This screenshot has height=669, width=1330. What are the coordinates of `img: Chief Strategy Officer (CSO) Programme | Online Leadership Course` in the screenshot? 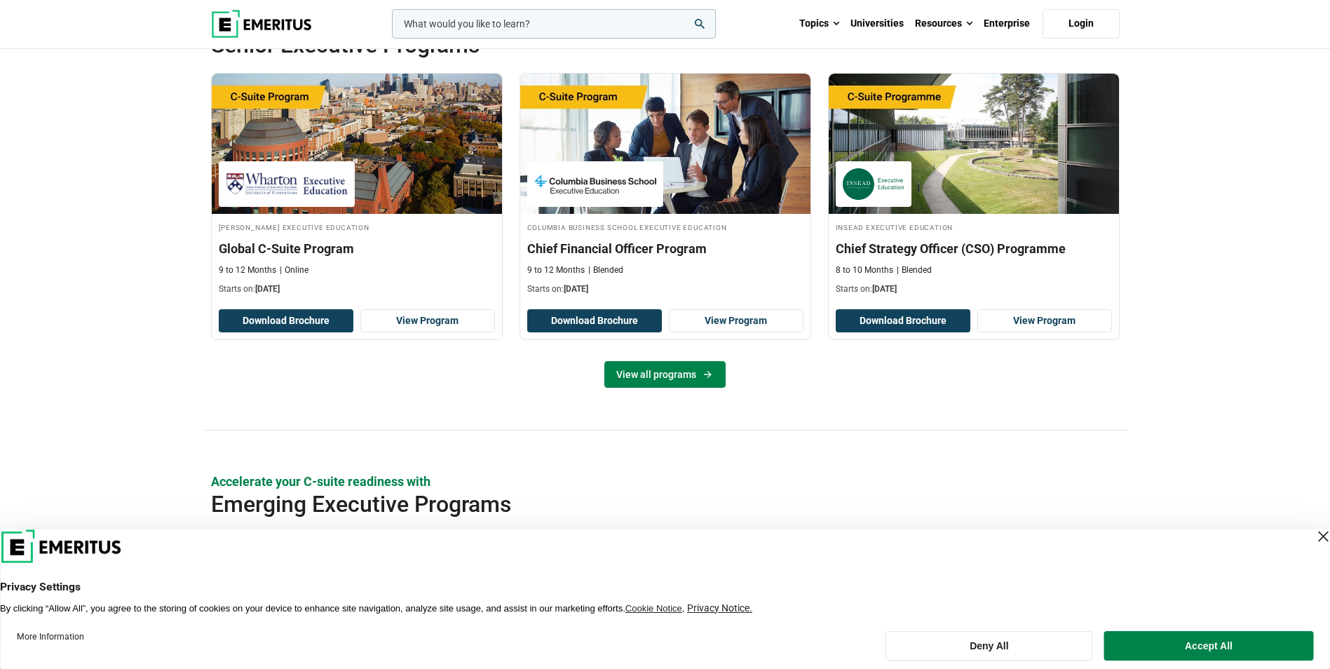 It's located at (974, 144).